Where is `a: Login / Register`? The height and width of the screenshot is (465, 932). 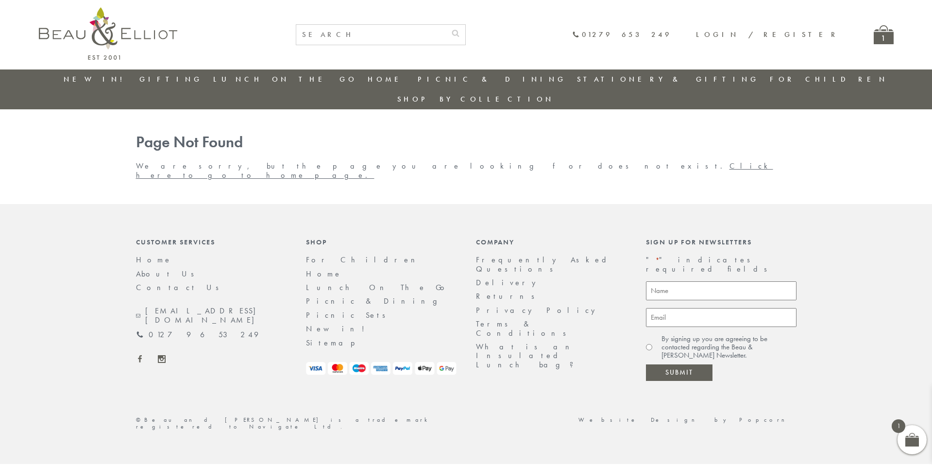
a: Login / Register is located at coordinates (768, 34).